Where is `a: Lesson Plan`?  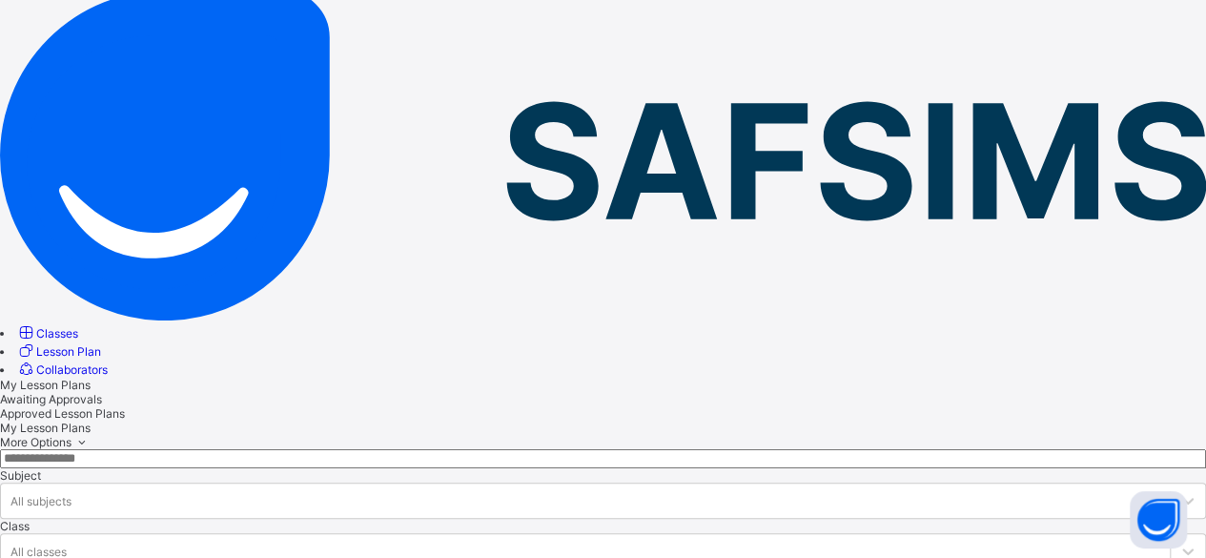
a: Lesson Plan is located at coordinates (58, 351).